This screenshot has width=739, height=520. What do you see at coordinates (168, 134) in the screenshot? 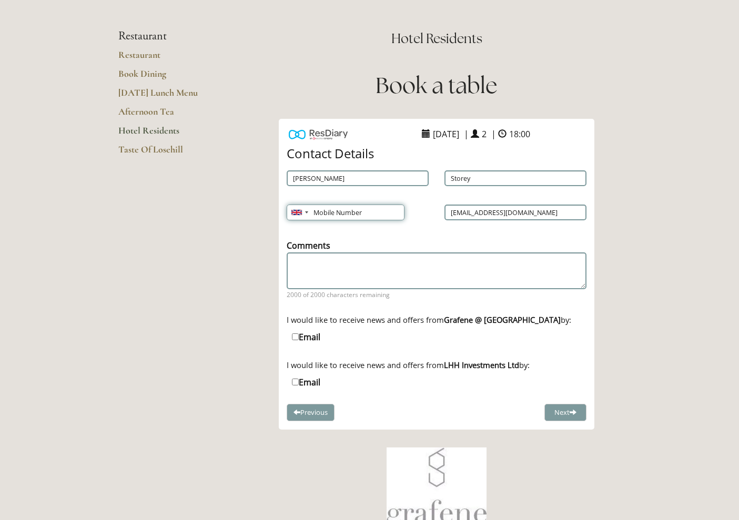
I see `a: Hotel Residents` at bounding box center [168, 134].